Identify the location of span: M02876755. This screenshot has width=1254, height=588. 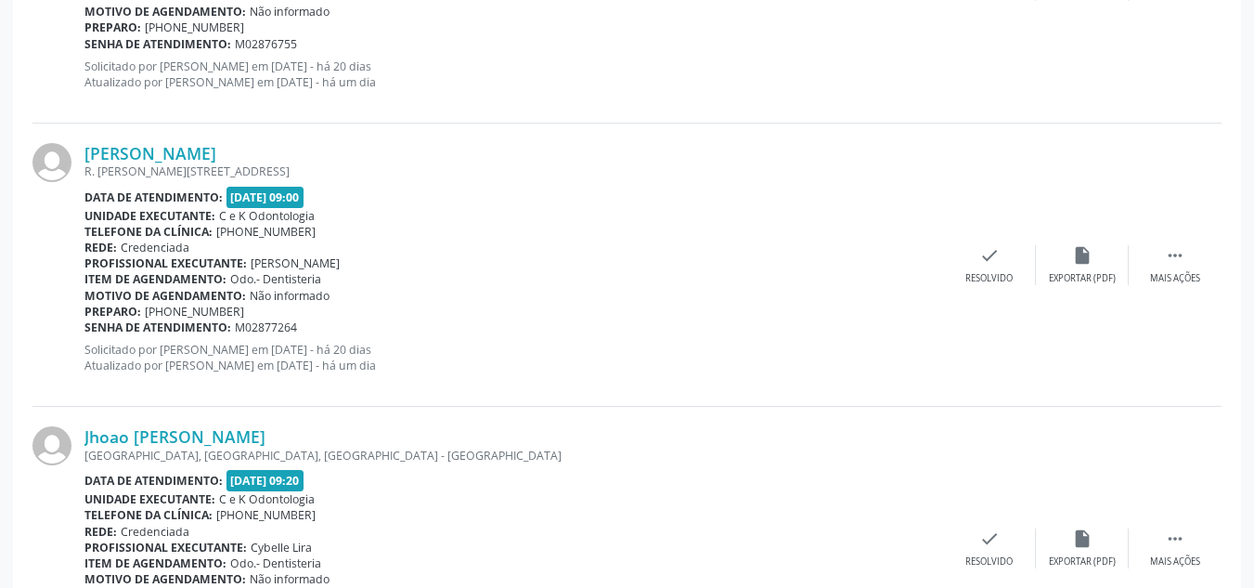
(265, 44).